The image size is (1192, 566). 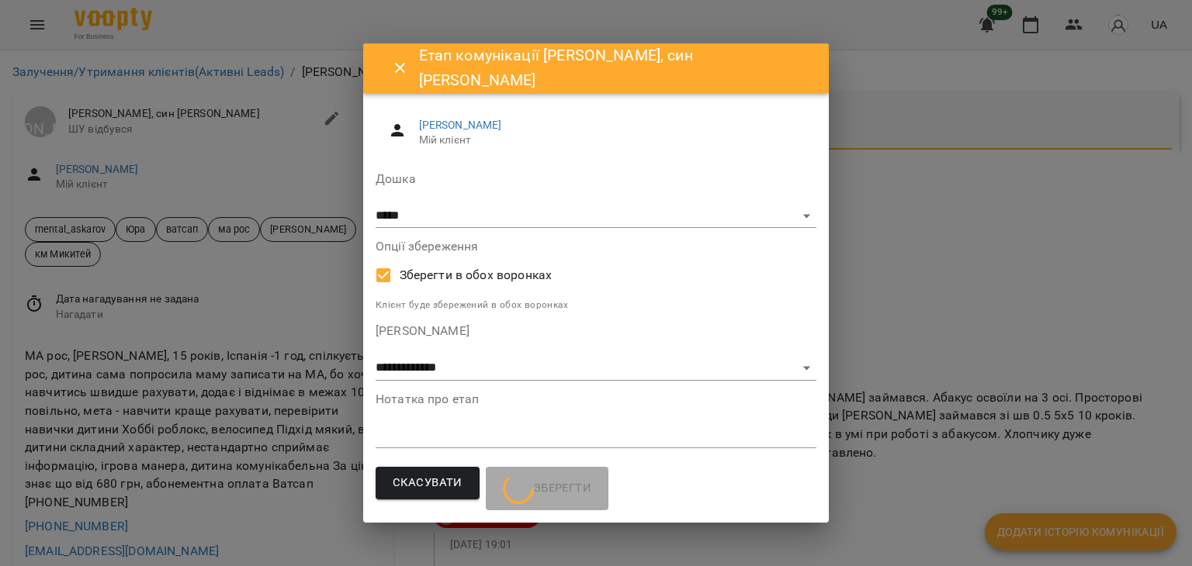 I want to click on button: Close, so click(x=400, y=68).